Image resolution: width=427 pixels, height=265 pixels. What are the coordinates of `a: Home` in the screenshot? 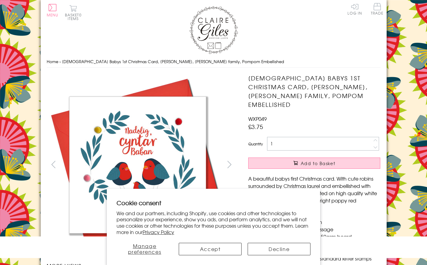 It's located at (52, 61).